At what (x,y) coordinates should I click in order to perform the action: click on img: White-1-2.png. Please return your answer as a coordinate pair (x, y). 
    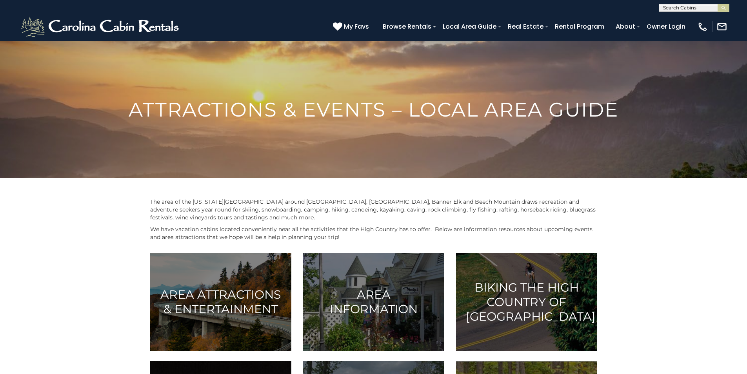
    Looking at the image, I should click on (101, 27).